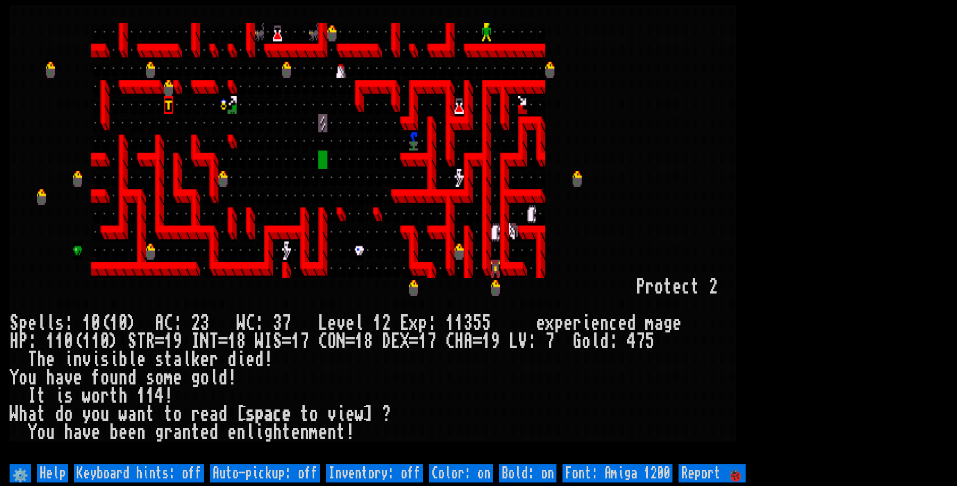 Image resolution: width=957 pixels, height=486 pixels. Describe the element at coordinates (196, 341) in the screenshot. I see `div: I` at that location.